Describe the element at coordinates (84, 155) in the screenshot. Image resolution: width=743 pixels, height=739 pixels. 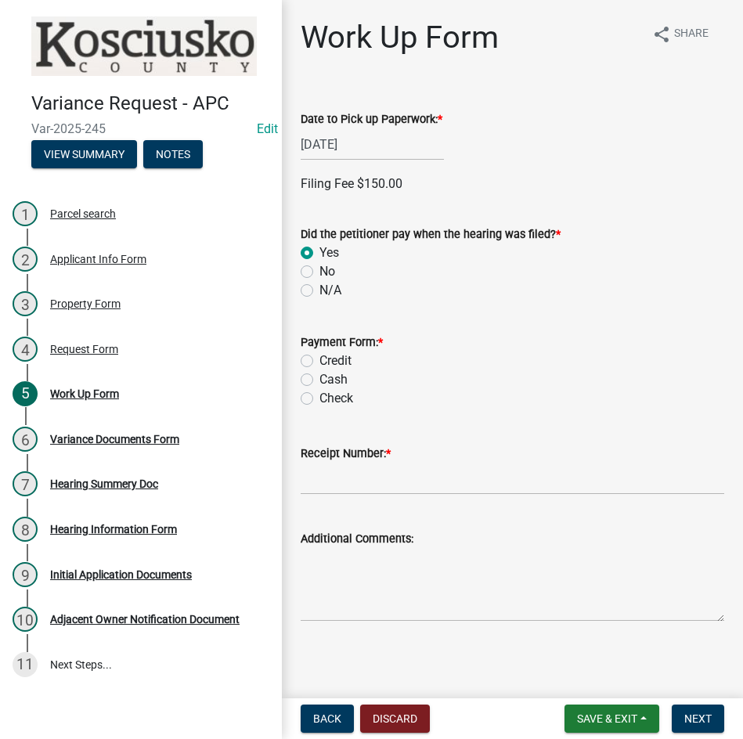
I see `wm-modal-confirm: Summary` at that location.